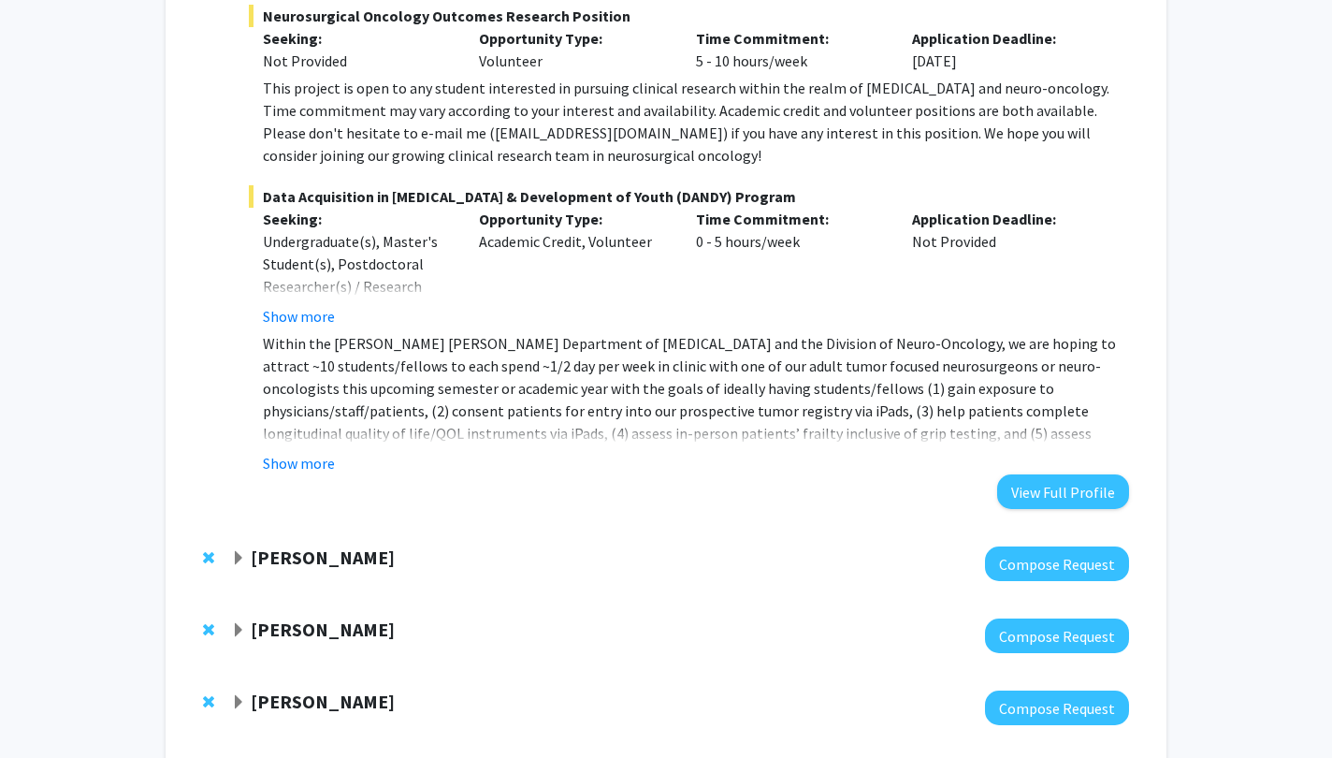 The image size is (1332, 758). I want to click on div: Undergraduate(s), Master's Student(s), Postdoctoral Researcher(s) / Research Staff, Medical Resid..., so click(357, 286).